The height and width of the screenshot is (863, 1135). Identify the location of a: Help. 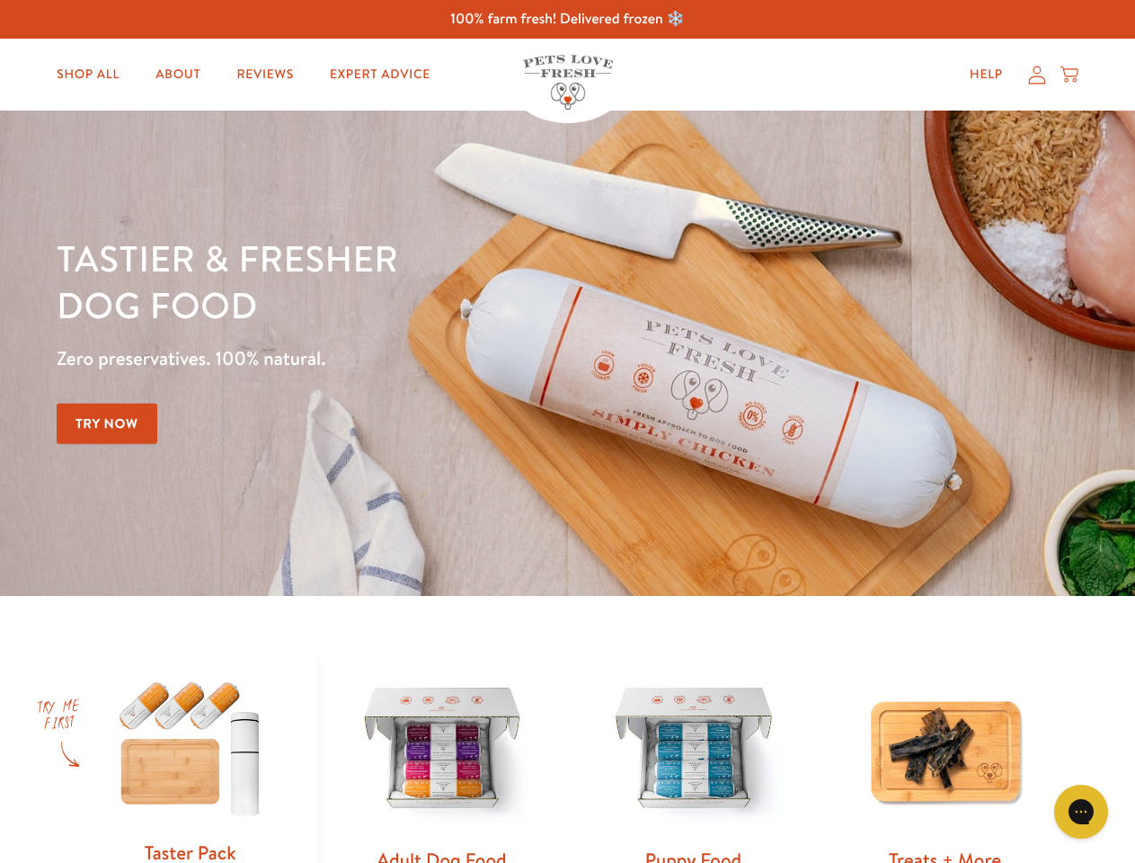
(986, 75).